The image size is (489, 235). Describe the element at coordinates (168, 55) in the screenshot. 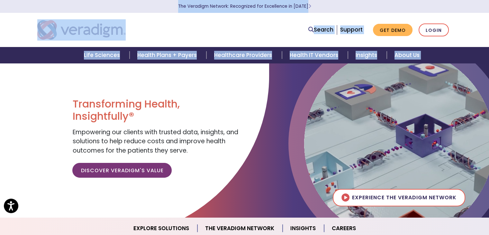

I see `a: Health Plans + Payers` at that location.